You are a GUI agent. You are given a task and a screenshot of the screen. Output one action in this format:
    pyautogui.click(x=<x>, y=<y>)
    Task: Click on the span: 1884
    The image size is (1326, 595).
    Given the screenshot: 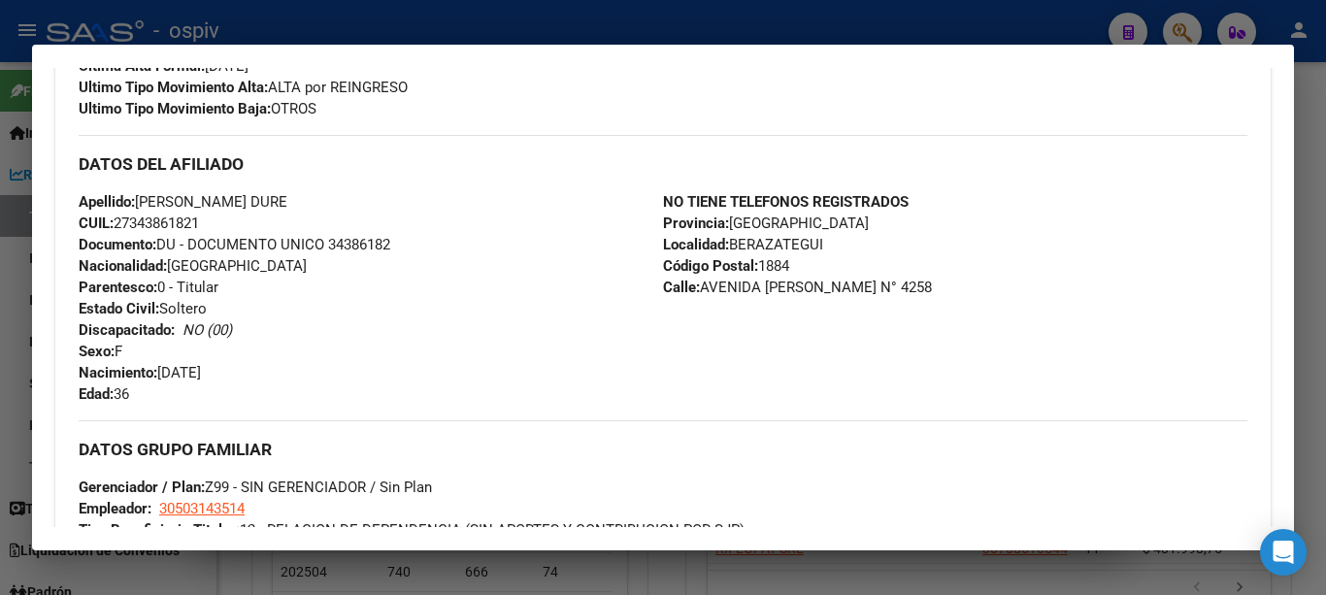 What is the action you would take?
    pyautogui.click(x=726, y=266)
    